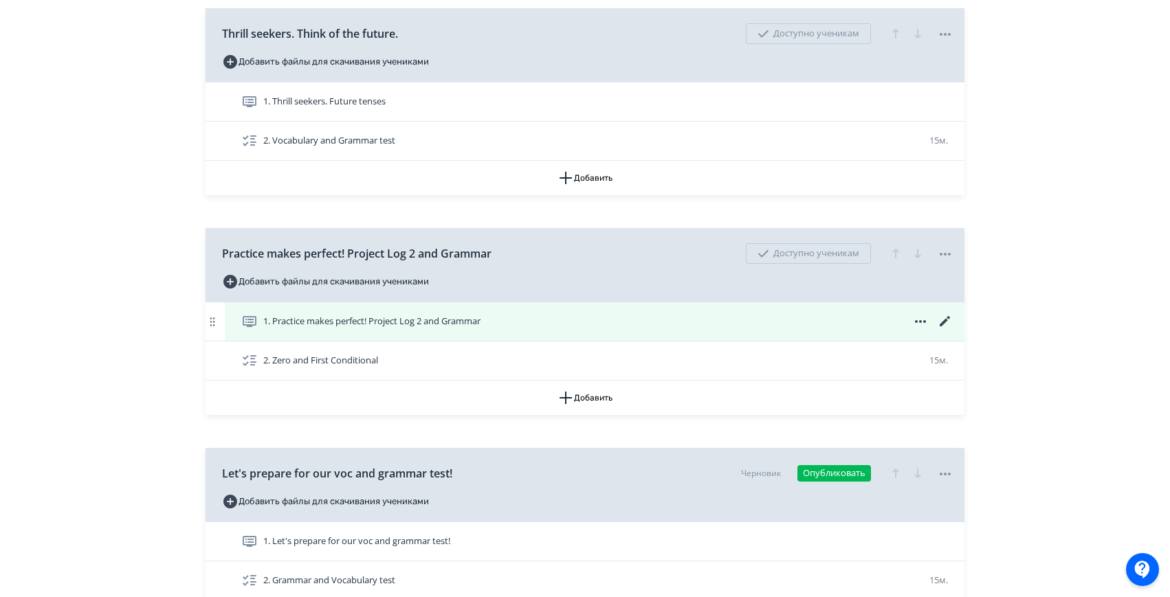 The height and width of the screenshot is (597, 1170). Describe the element at coordinates (329, 581) in the screenshot. I see `span: 2. Grammar and Vocabulary test` at that location.